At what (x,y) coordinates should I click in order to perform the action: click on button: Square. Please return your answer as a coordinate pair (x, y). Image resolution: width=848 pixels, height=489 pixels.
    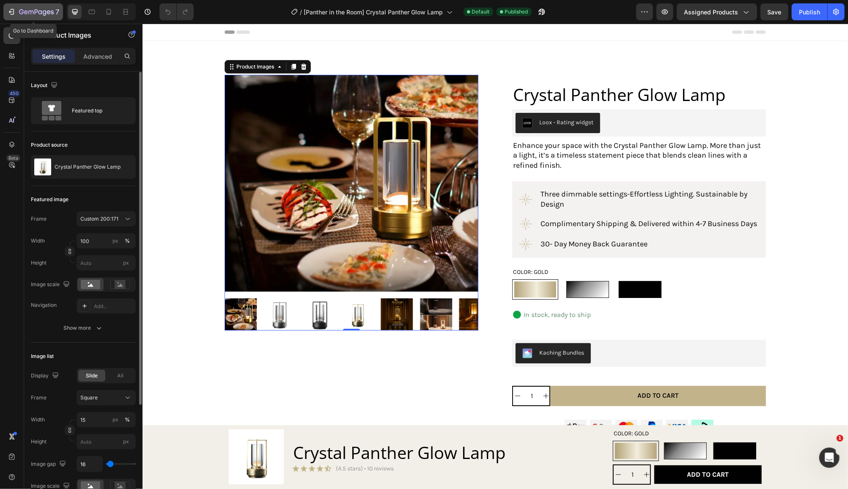
    Looking at the image, I should click on (106, 398).